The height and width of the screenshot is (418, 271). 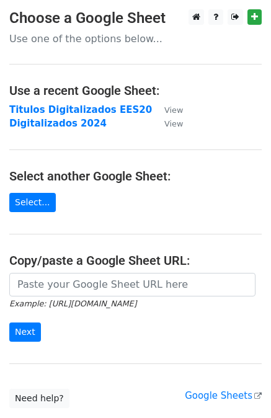 What do you see at coordinates (39, 398) in the screenshot?
I see `a: Need help?` at bounding box center [39, 398].